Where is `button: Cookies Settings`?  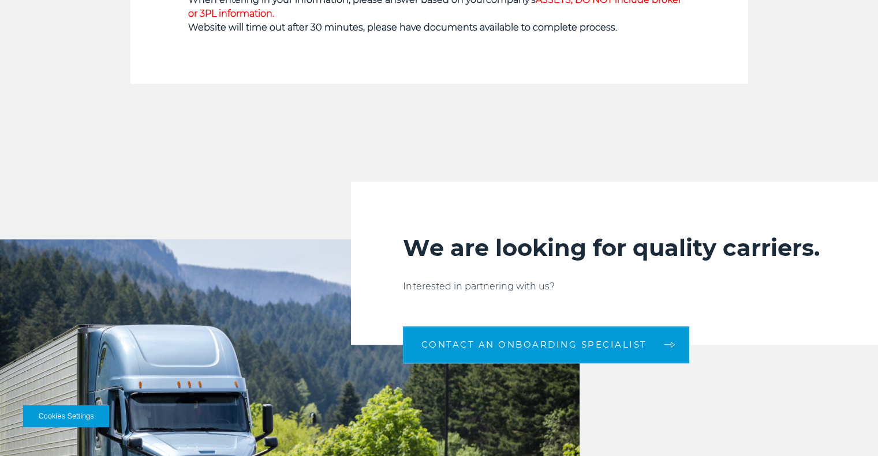
button: Cookies Settings is located at coordinates (66, 417).